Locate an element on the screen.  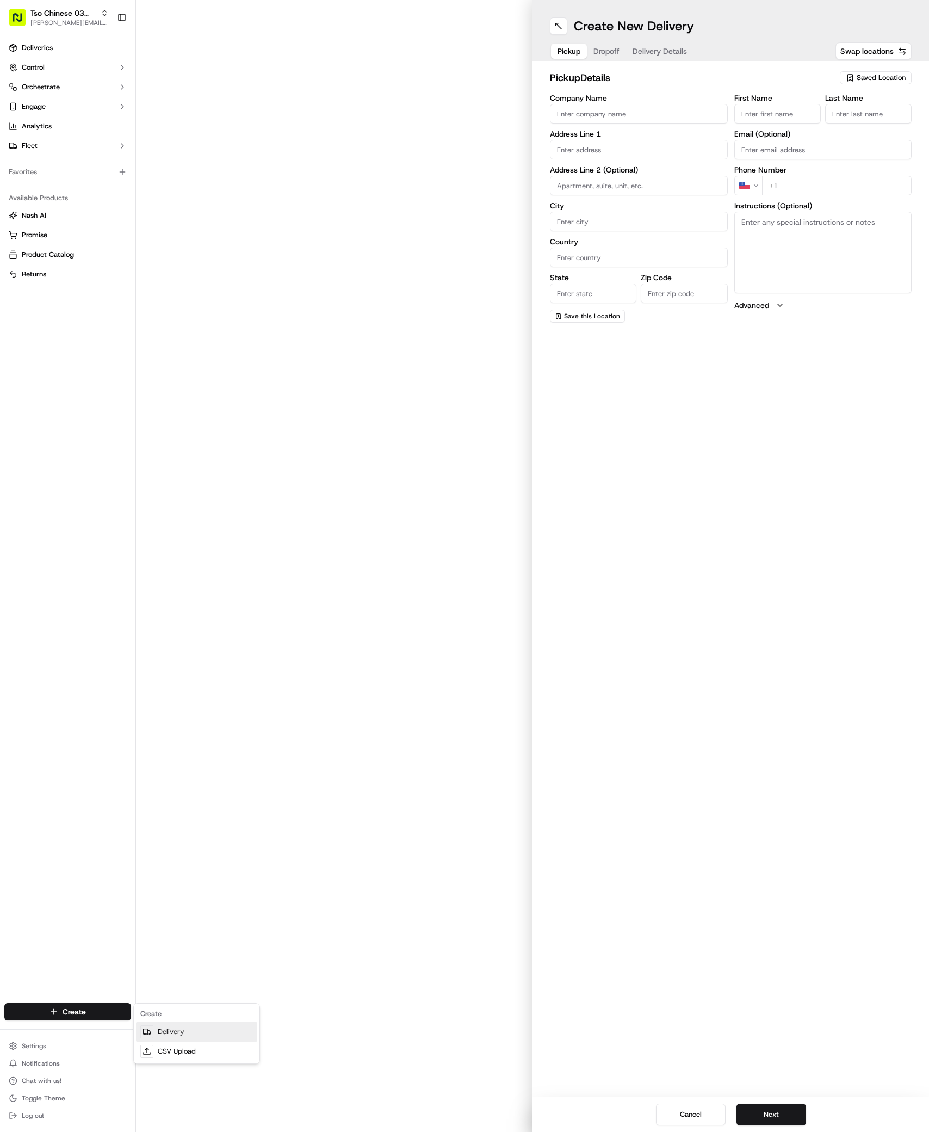
img: 8571987876998_91fb9ceb93ad5c398215_72.jpg is located at coordinates (33, 114).